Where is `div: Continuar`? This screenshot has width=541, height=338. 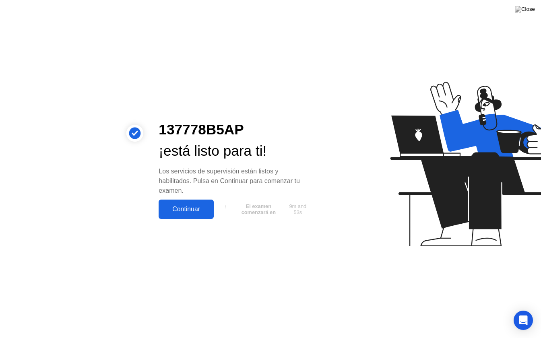 div: Continuar is located at coordinates (186, 209).